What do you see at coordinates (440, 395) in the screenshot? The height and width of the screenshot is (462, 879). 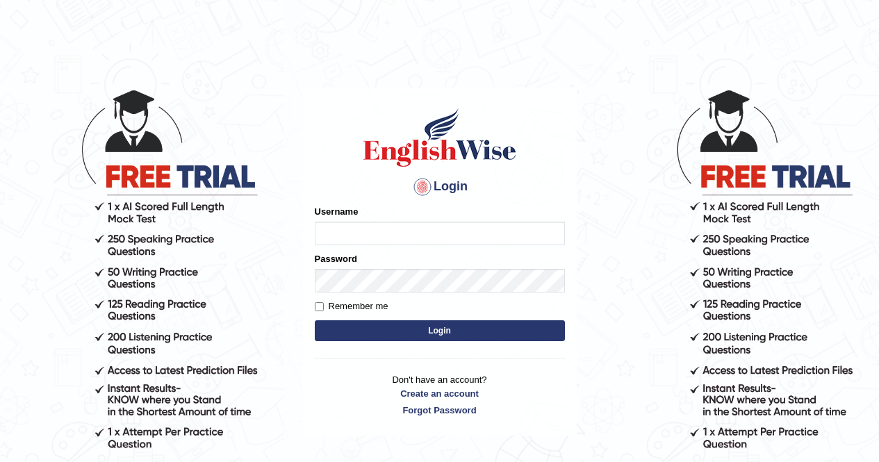 I see `p: Don't have an account?` at bounding box center [440, 395].